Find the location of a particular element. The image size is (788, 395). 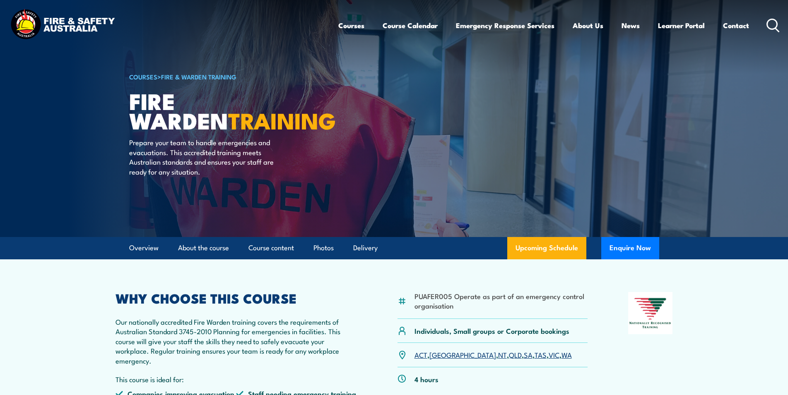

p: 4 hours is located at coordinates (426, 379).